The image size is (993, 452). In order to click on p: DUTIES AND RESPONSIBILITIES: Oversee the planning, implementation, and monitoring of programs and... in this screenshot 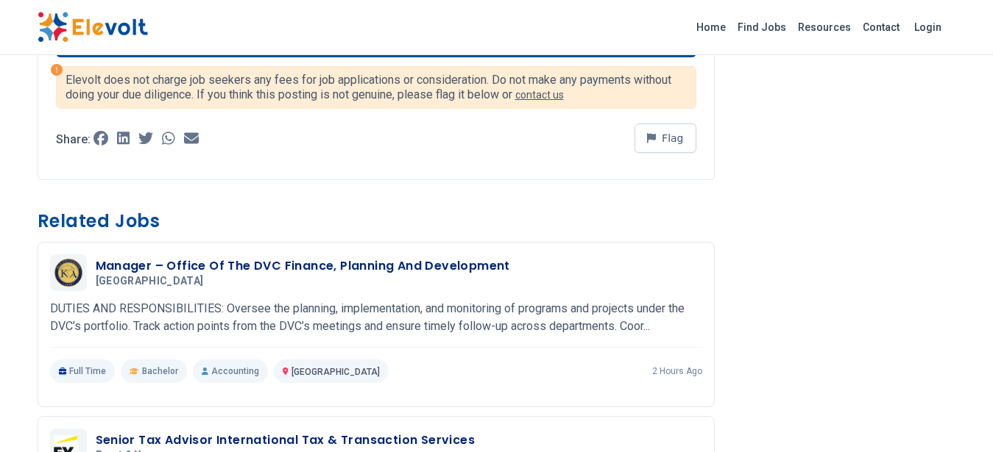, I will do `click(376, 318)`.